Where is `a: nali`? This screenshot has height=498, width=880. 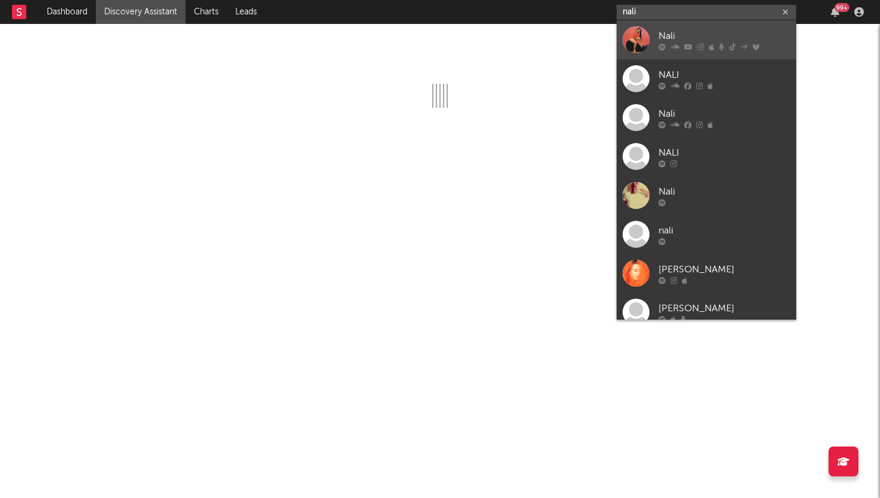
a: nali is located at coordinates (707, 234).